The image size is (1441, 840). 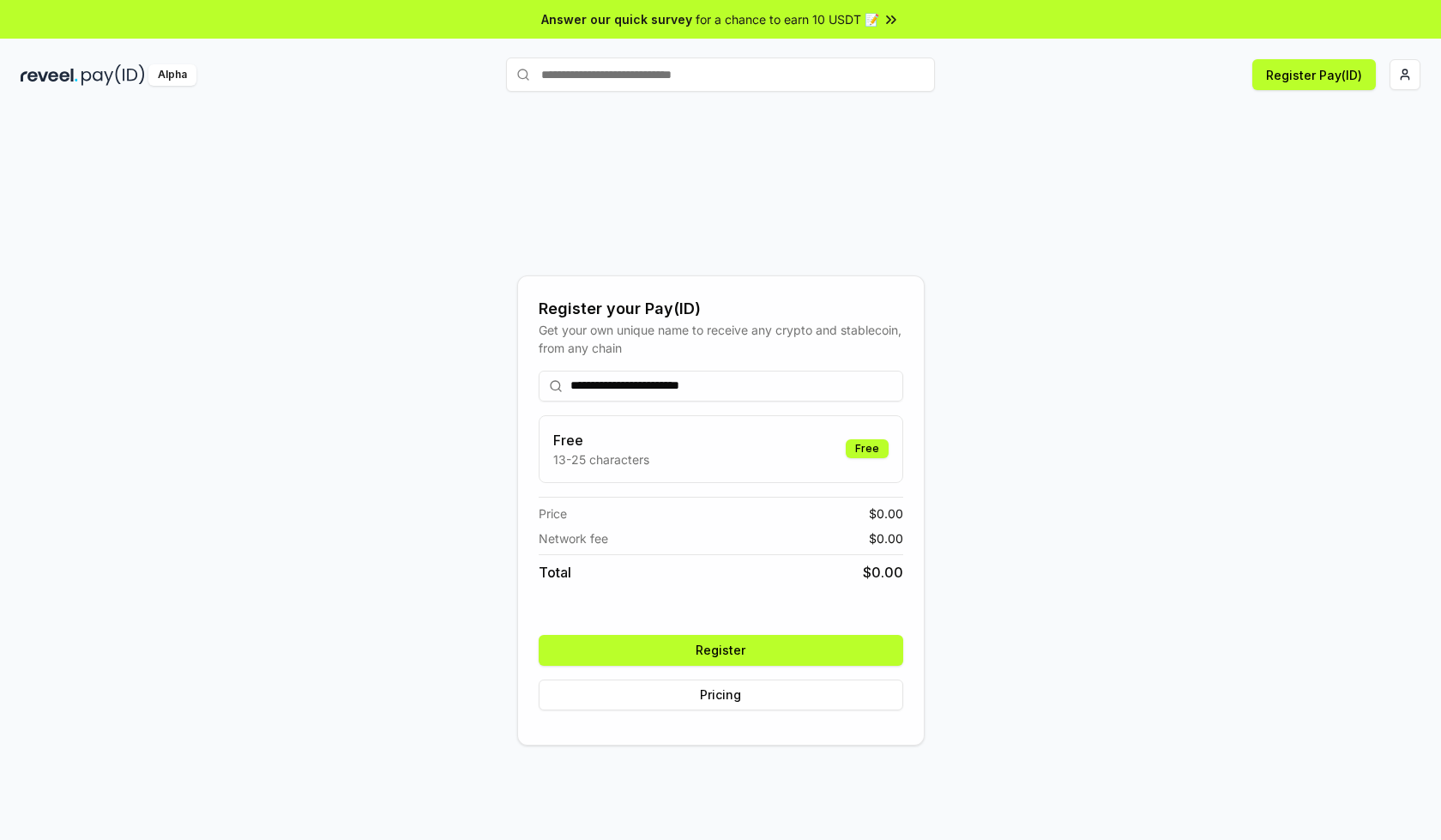 I want to click on div: Get your own unique name to receive any crypto and stablecoin, from any chain, so click(x=720, y=339).